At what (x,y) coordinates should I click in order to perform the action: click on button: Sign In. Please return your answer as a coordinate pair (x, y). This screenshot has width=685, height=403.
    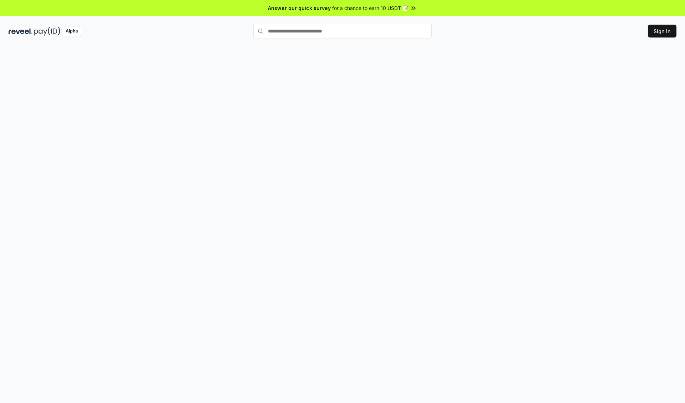
    Looking at the image, I should click on (662, 31).